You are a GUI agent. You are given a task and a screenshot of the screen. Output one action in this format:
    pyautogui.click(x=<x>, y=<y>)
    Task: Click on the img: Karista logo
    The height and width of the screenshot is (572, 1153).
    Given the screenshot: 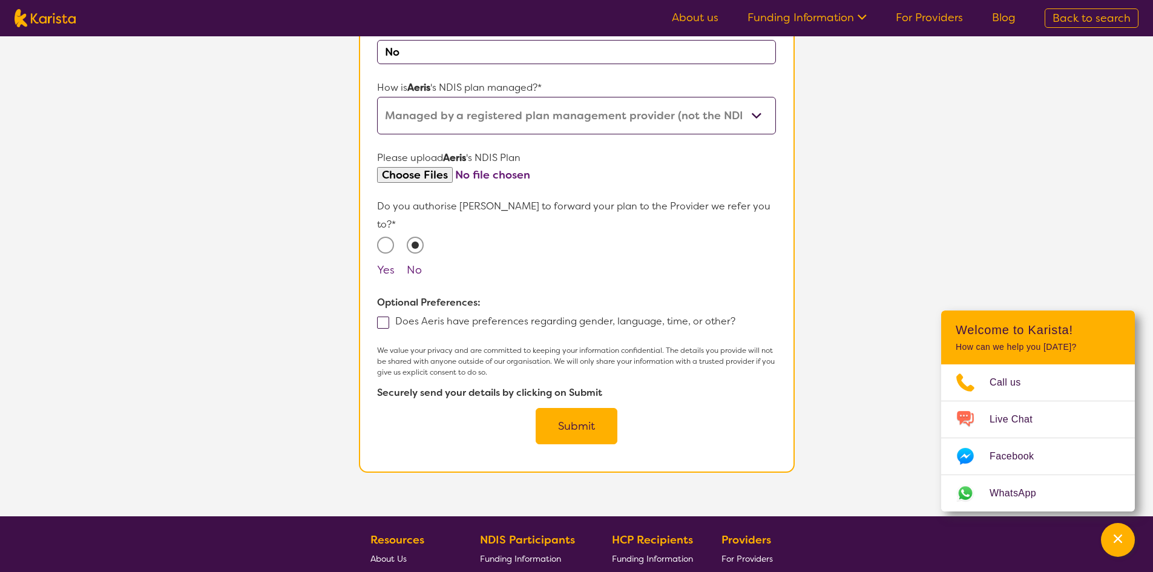 What is the action you would take?
    pyautogui.click(x=45, y=18)
    